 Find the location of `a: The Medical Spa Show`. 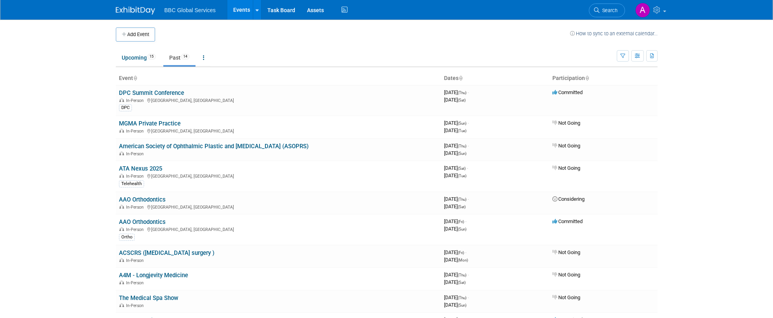

a: The Medical Spa Show is located at coordinates (148, 298).